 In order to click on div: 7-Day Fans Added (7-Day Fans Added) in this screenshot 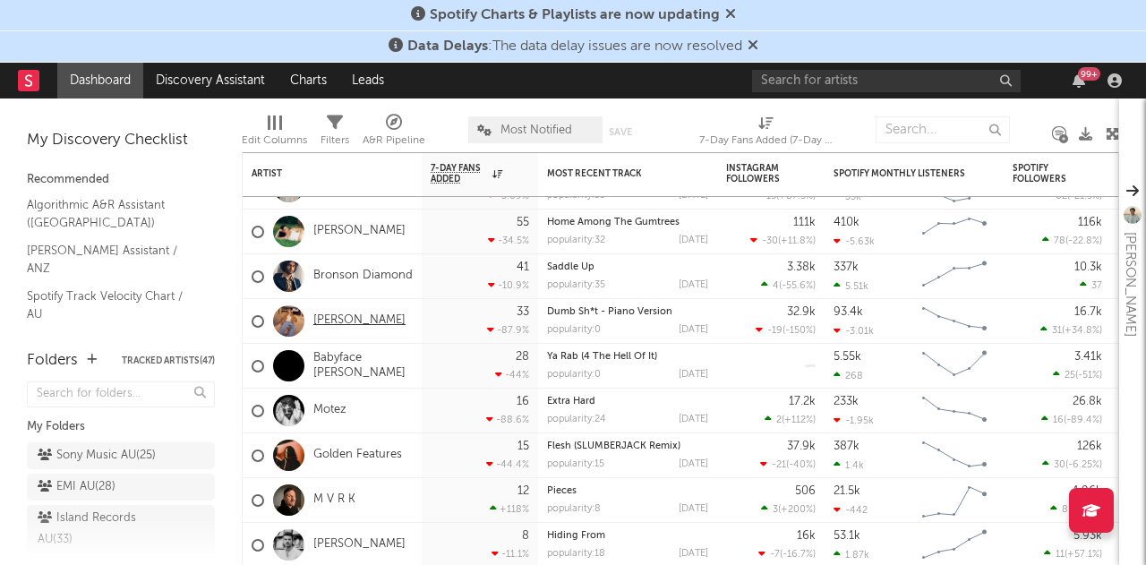, I will do `click(766, 133)`.